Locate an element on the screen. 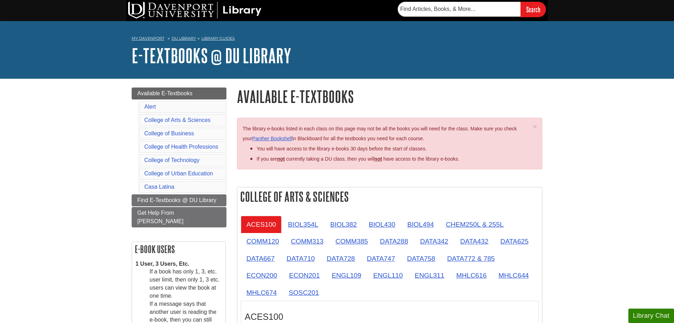 This screenshot has width=674, height=323. button: Close is located at coordinates (535, 126).